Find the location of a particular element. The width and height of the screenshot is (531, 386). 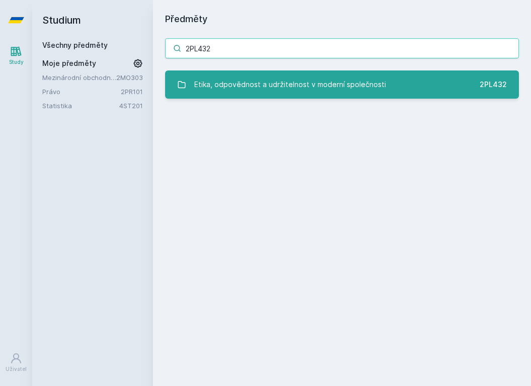

a: Statistika is located at coordinates (80, 106).